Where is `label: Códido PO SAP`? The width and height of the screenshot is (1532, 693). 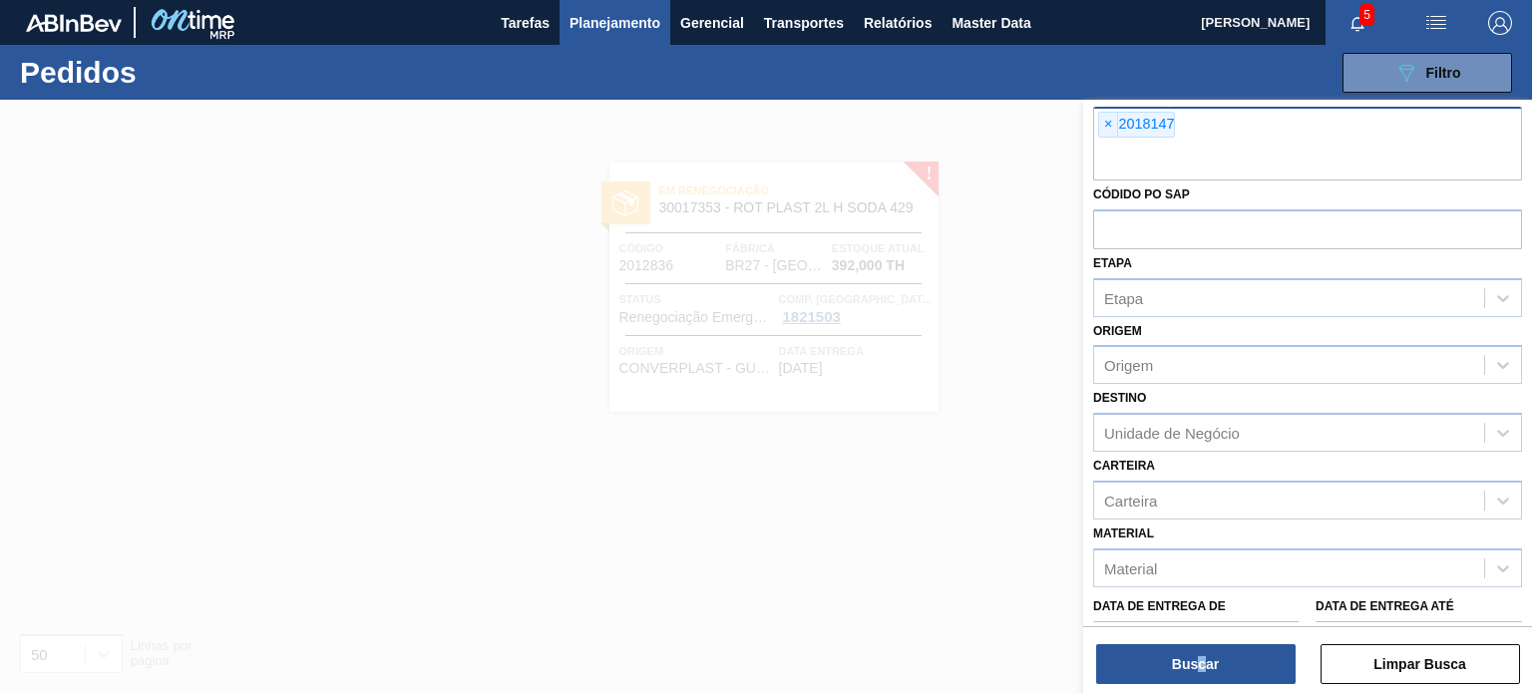 label: Códido PO SAP is located at coordinates (1141, 195).